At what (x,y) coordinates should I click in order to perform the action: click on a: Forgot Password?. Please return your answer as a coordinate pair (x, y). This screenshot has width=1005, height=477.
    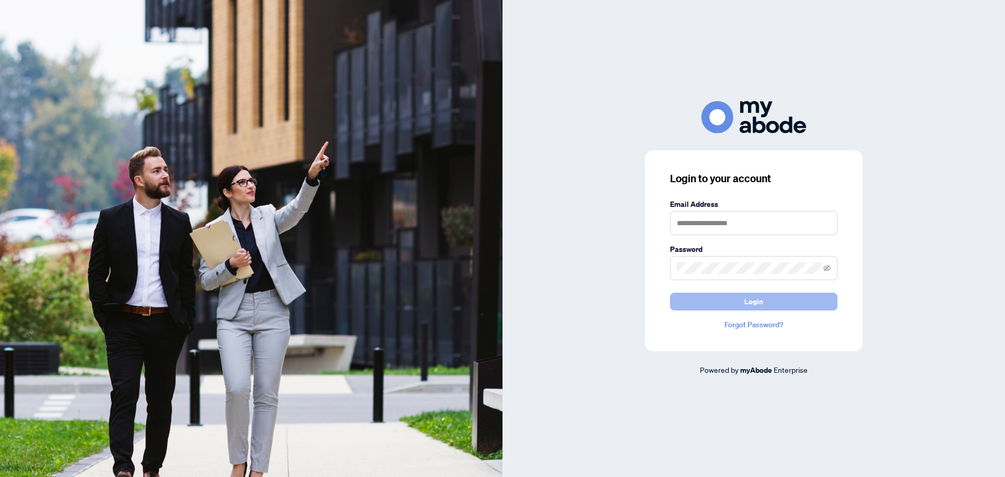
    Looking at the image, I should click on (754, 324).